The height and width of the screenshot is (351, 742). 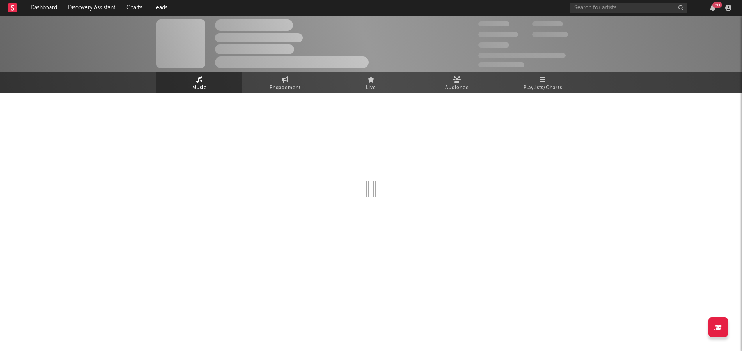 What do you see at coordinates (522, 55) in the screenshot?
I see `span: 50.000.000 Monthly Listeners` at bounding box center [522, 55].